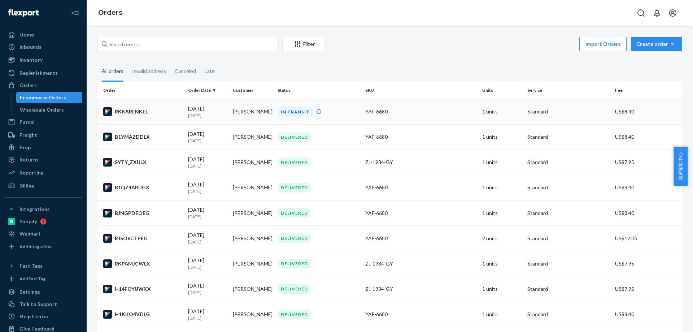 The height and width of the screenshot is (332, 693). I want to click on button: 卖家帮助中心, so click(681, 166).